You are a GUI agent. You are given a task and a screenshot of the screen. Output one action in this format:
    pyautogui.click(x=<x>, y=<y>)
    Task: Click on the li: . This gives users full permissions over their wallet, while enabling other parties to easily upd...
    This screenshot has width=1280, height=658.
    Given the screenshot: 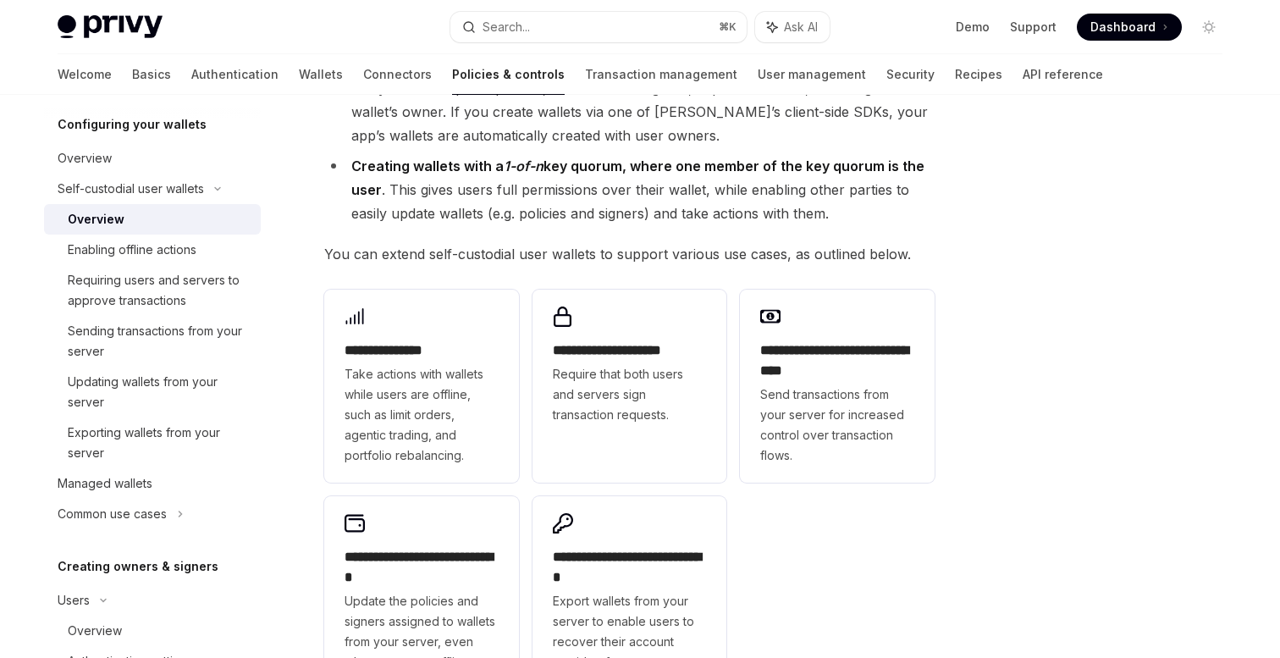 What is the action you would take?
    pyautogui.click(x=629, y=190)
    